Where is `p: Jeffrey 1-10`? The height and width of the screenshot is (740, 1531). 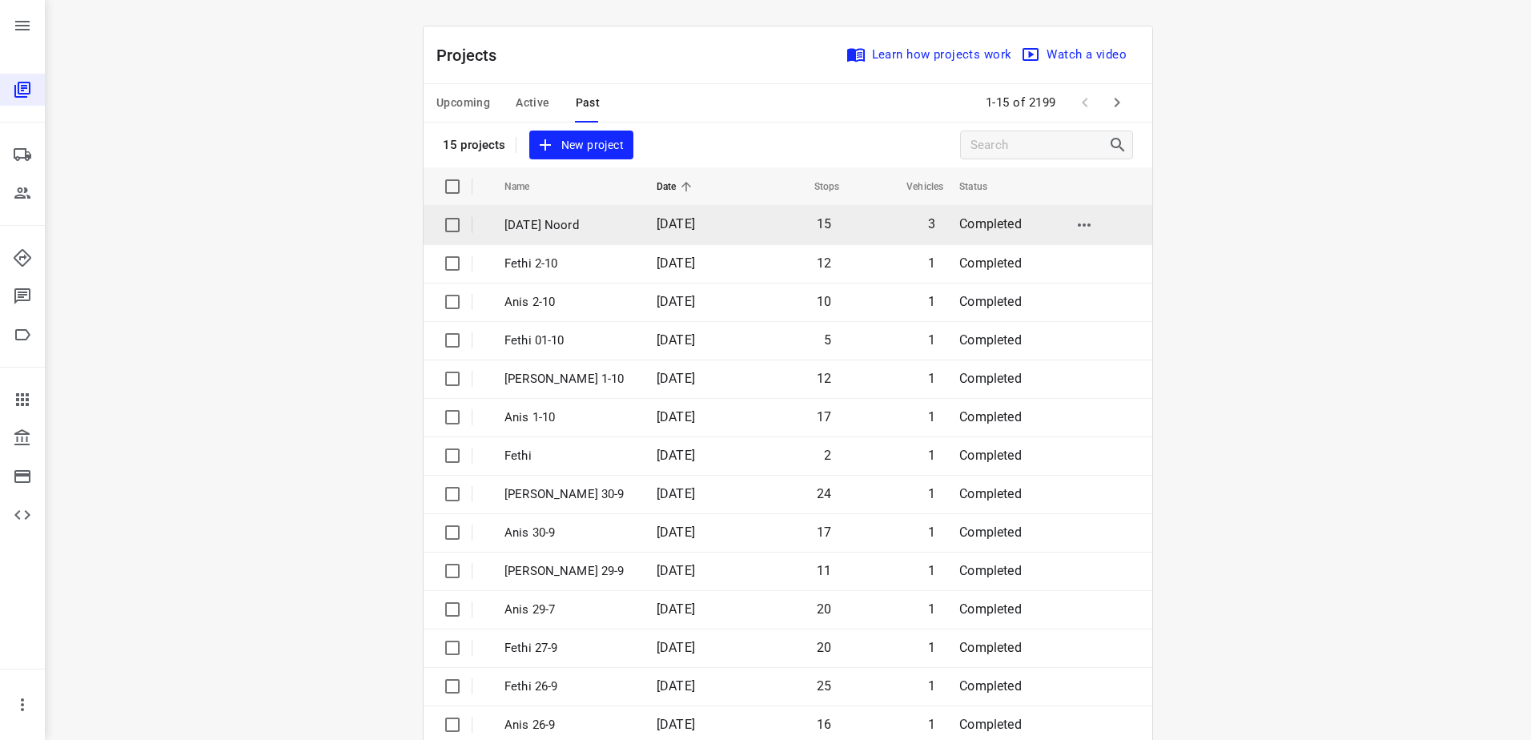 p: Jeffrey 1-10 is located at coordinates (569, 379).